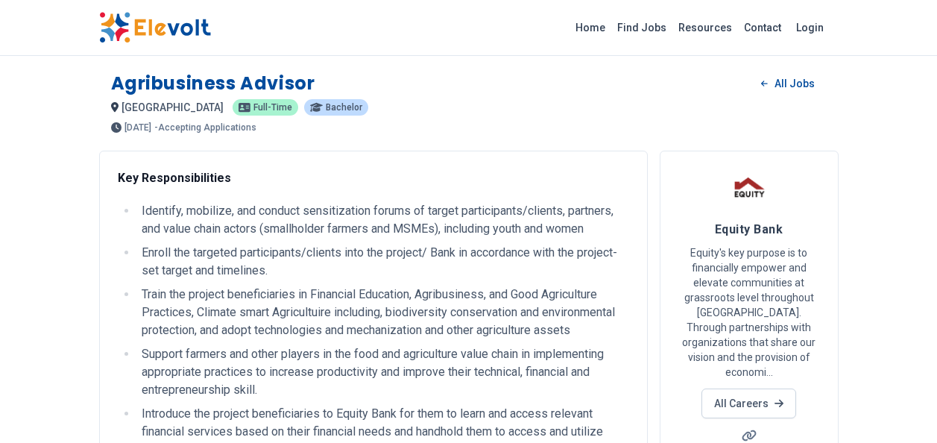  I want to click on a: Login, so click(809, 28).